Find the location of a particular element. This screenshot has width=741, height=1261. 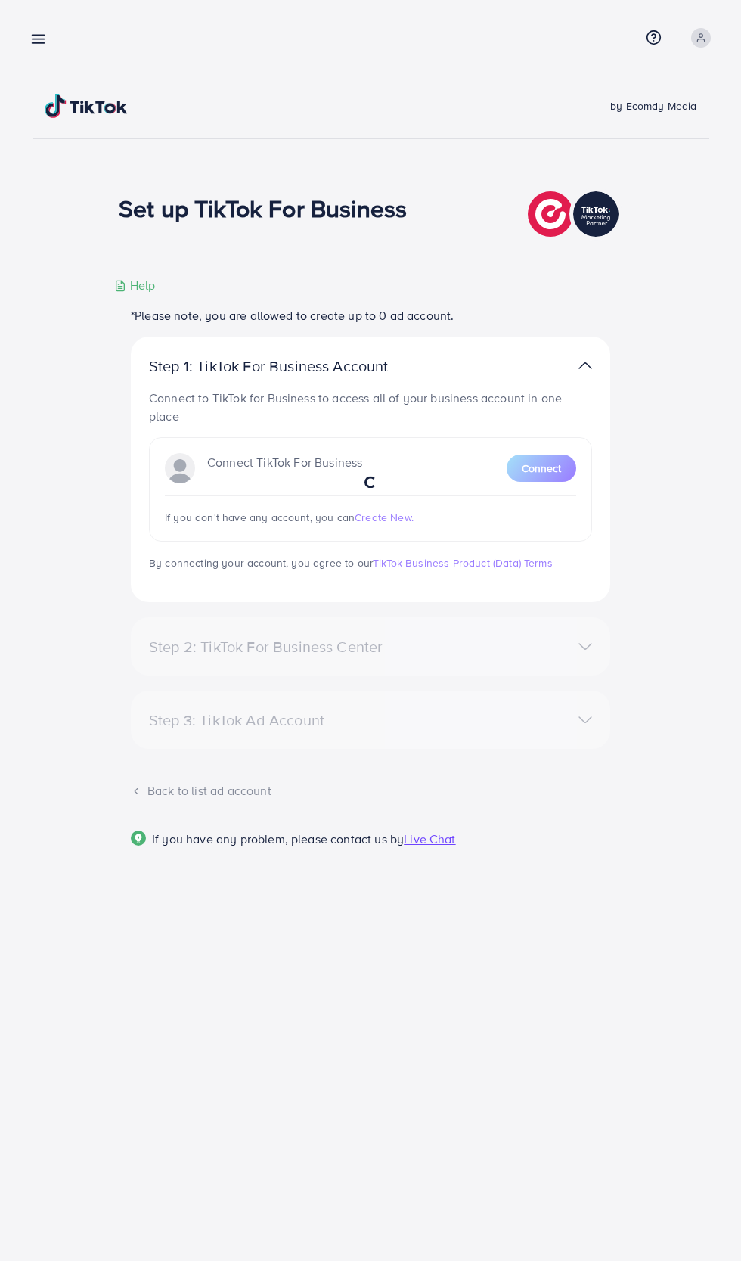

img: Popup guide is located at coordinates (138, 838).